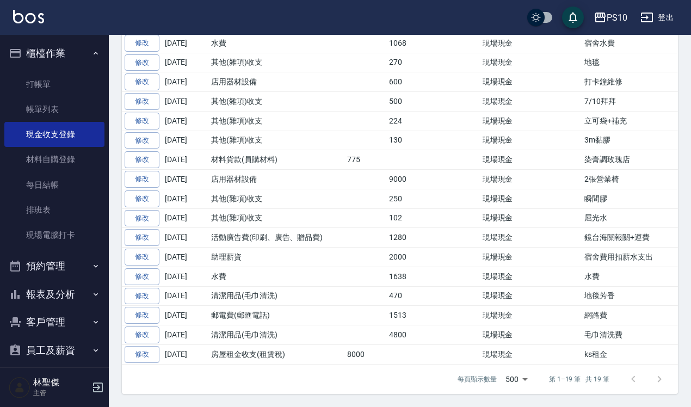 Image resolution: width=691 pixels, height=407 pixels. What do you see at coordinates (409, 199) in the screenshot?
I see `td: 250` at bounding box center [409, 199].